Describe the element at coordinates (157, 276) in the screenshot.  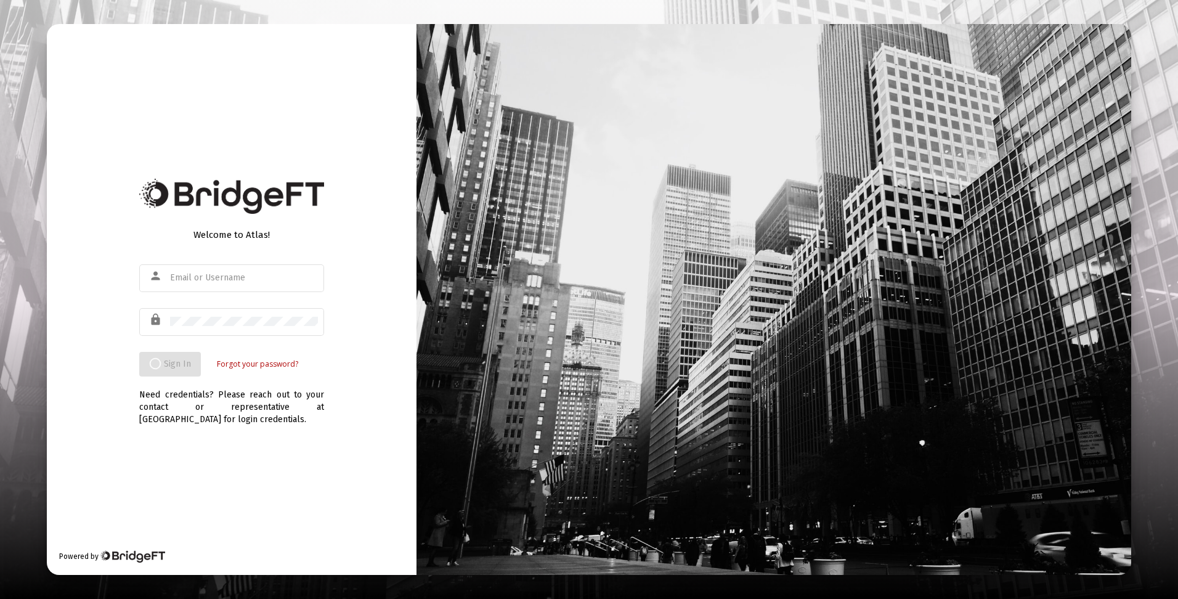
I see `mat-icon: person` at that location.